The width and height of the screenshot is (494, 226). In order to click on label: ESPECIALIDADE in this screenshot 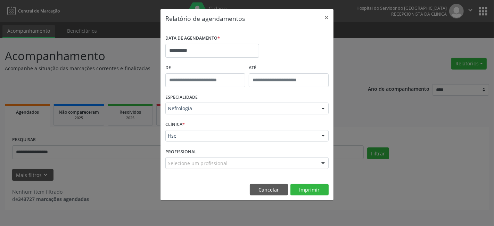, I will do `click(181, 97)`.